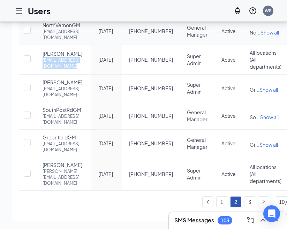  What do you see at coordinates (61, 25) in the screenshot?
I see `span: NorthVernonGM` at bounding box center [61, 25].